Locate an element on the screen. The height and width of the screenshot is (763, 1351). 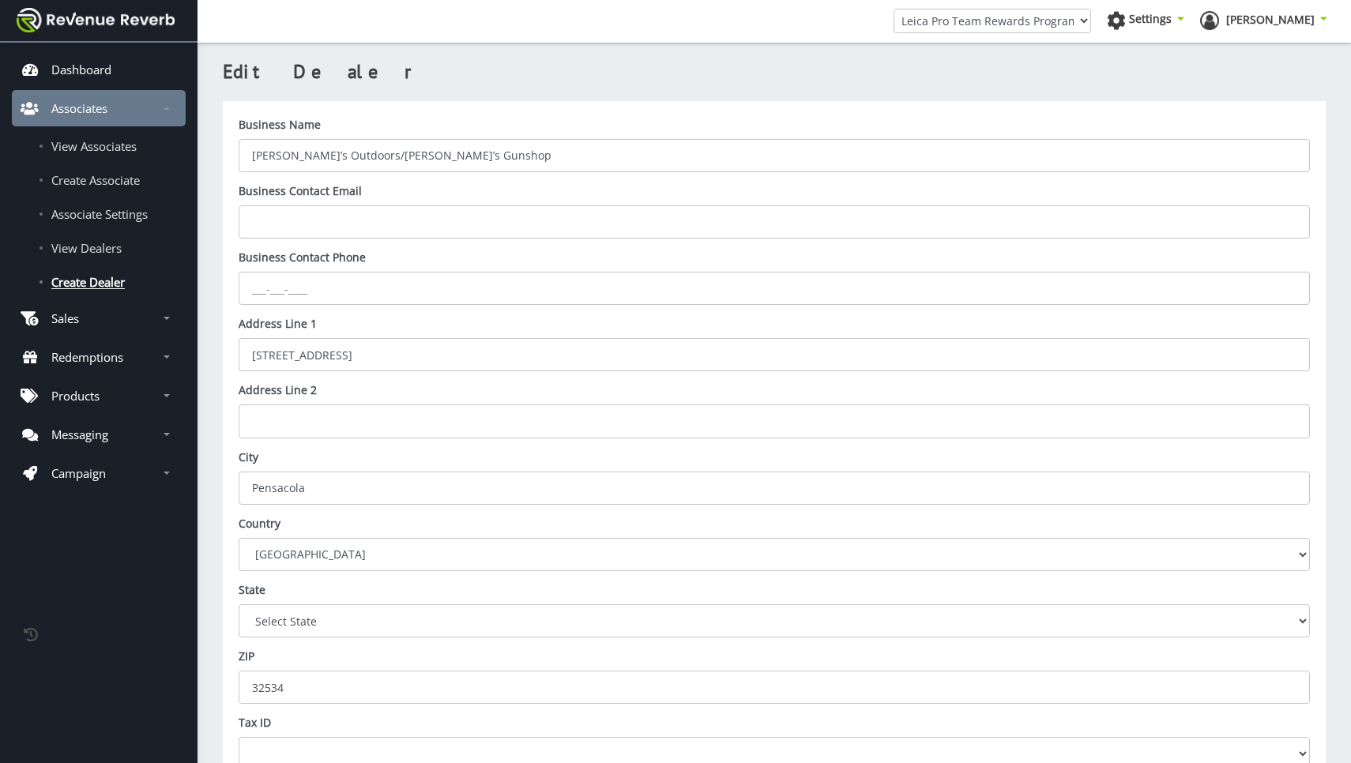
a: Dashboard is located at coordinates (99, 70).